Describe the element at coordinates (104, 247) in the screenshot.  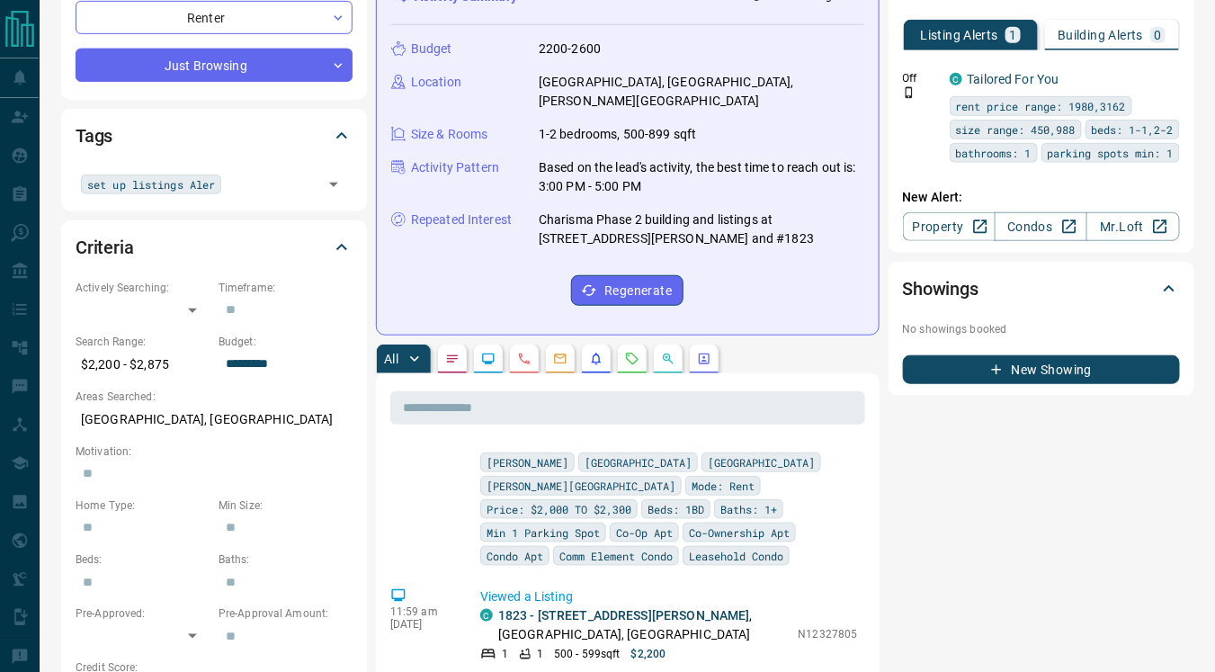
I see `h2: Criteria` at that location.